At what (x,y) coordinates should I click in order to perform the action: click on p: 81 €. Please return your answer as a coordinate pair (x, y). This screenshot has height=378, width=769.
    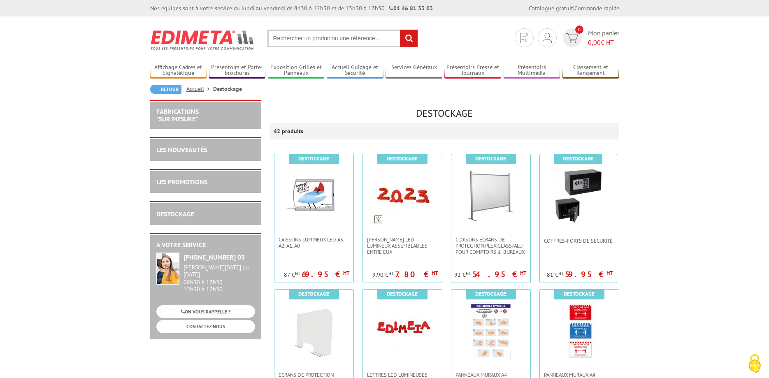
    Looking at the image, I should click on (555, 275).